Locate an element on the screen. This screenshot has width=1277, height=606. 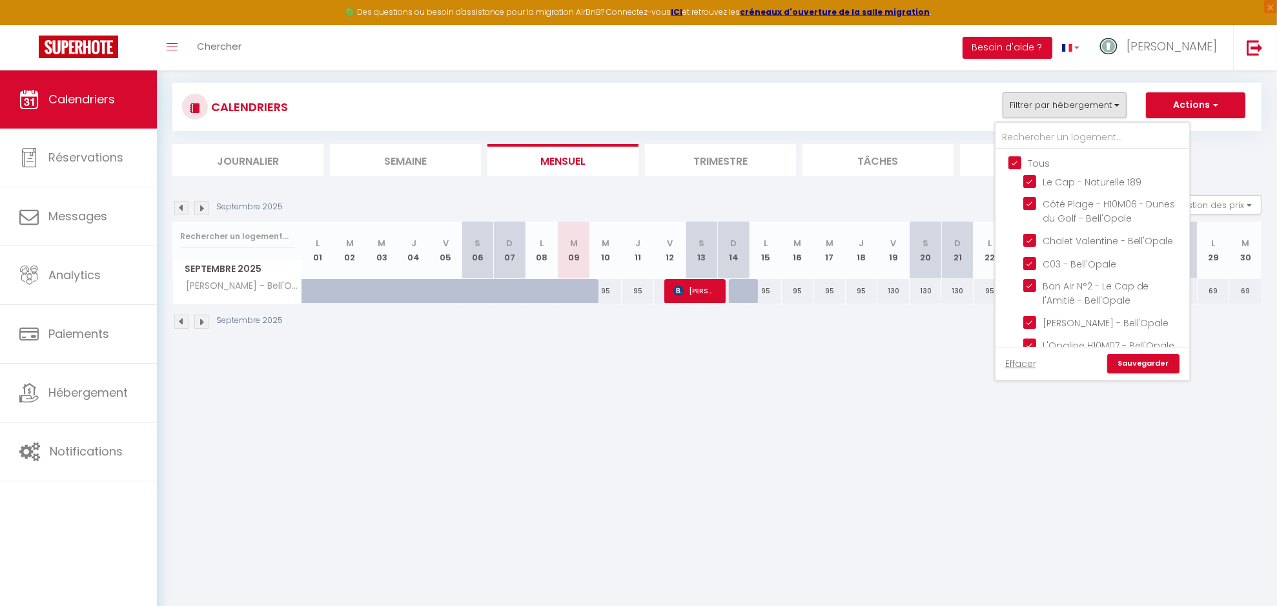
a: Effacer is located at coordinates (1021, 363).